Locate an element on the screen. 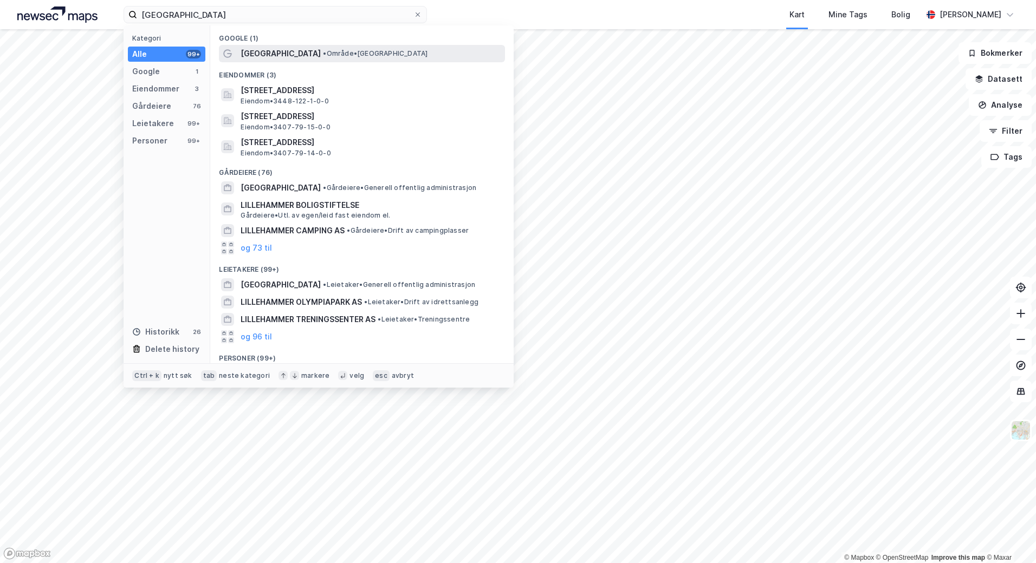  div: Eiendommer (3) is located at coordinates (362, 72).